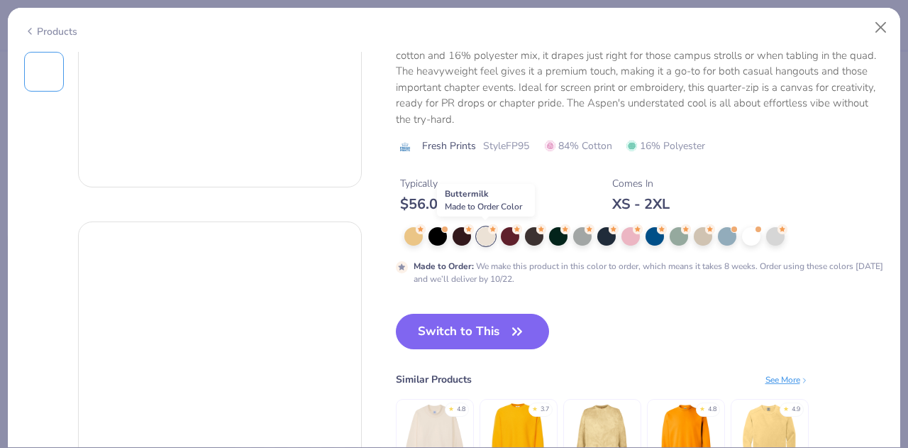  What do you see at coordinates (787, 379) in the screenshot?
I see `div: See More` at bounding box center [787, 379].